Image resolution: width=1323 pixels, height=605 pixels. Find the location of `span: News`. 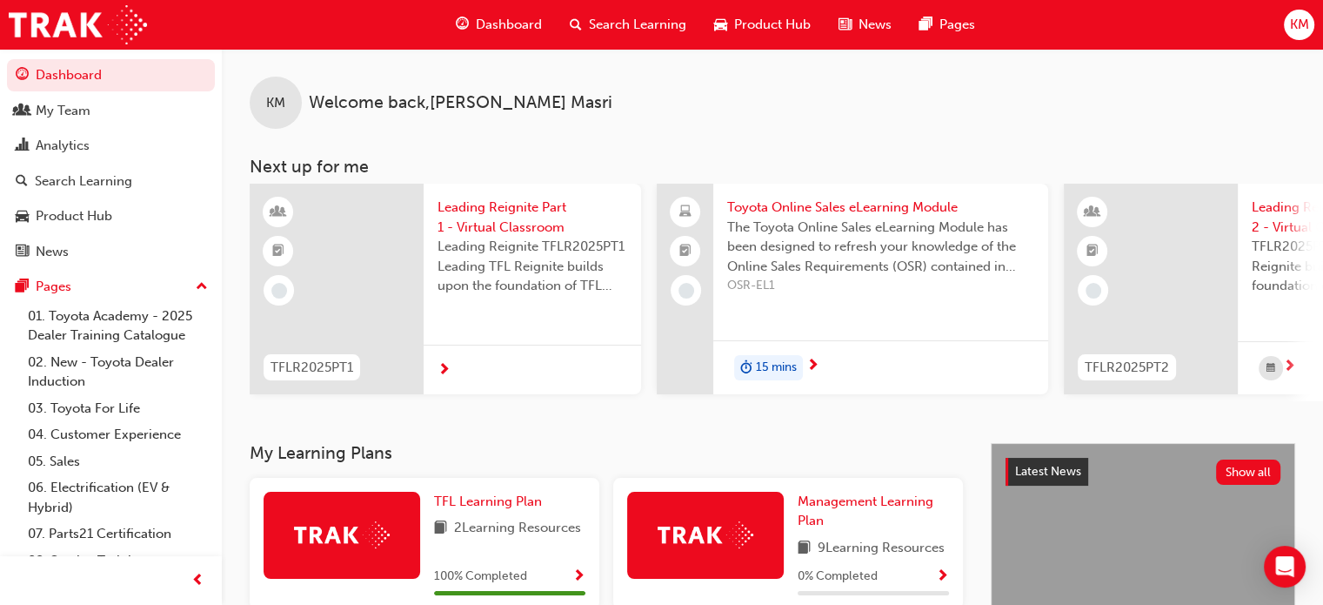

span: News is located at coordinates (875, 24).